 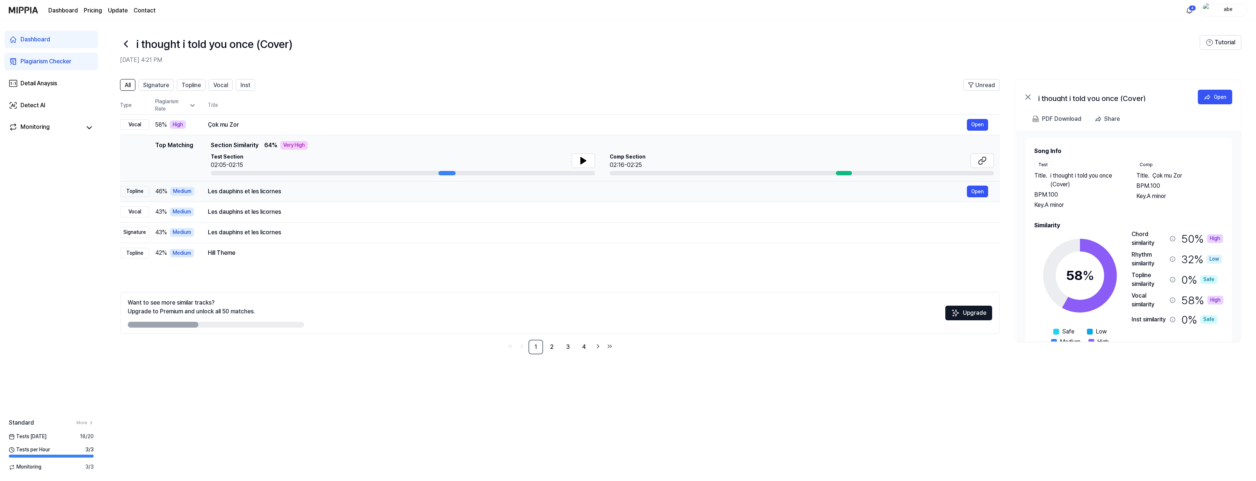 I want to click on div: Rhythm similarity, so click(x=1149, y=259).